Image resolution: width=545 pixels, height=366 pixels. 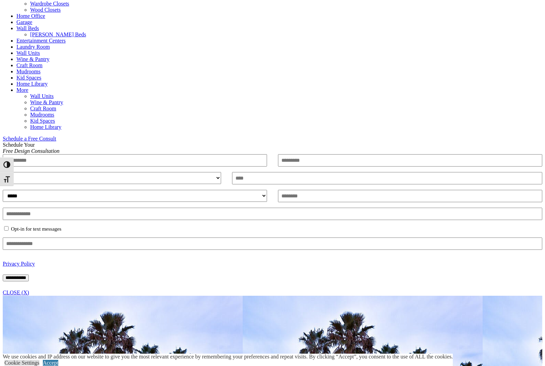 I want to click on a: Wall Beds, so click(x=28, y=28).